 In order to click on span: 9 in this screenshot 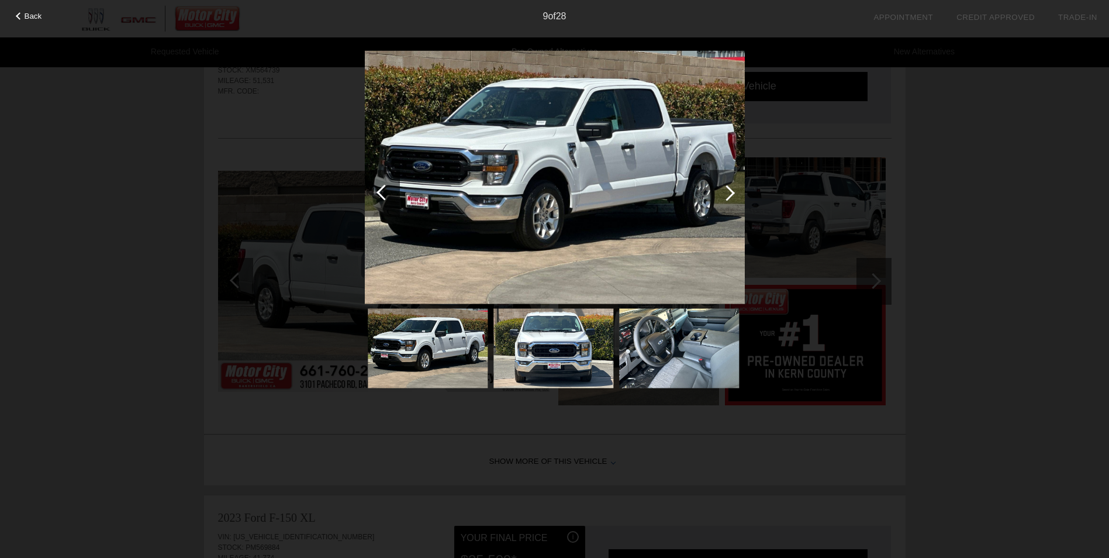, I will do `click(545, 16)`.